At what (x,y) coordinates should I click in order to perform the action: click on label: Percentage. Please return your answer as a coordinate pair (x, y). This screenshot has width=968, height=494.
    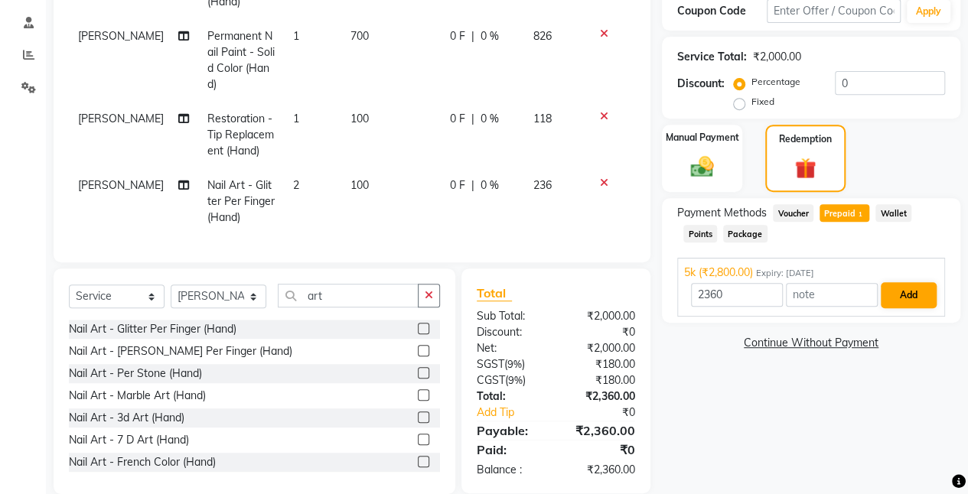
    Looking at the image, I should click on (776, 82).